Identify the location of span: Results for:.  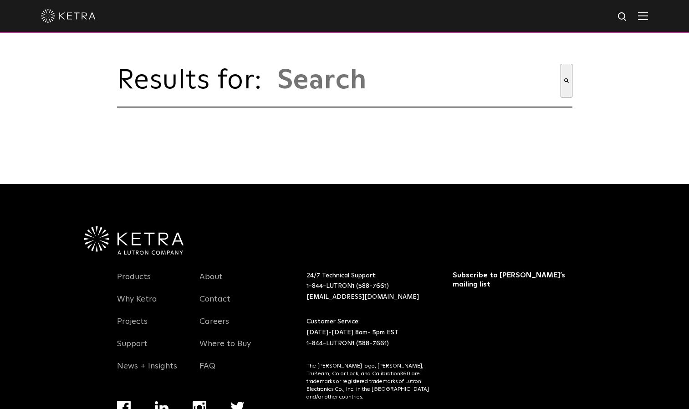
(195, 81).